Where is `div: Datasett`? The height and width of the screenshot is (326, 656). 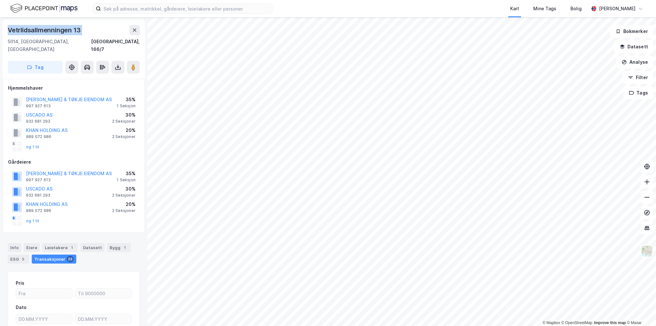
div: Datasett is located at coordinates (92, 248).